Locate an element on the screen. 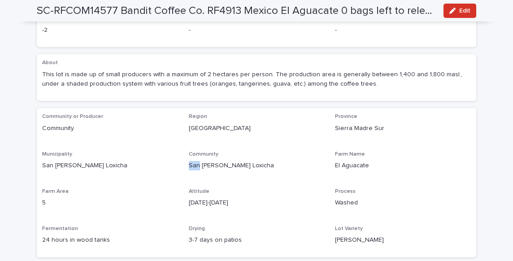 The width and height of the screenshot is (513, 261). p: -2 is located at coordinates (110, 30).